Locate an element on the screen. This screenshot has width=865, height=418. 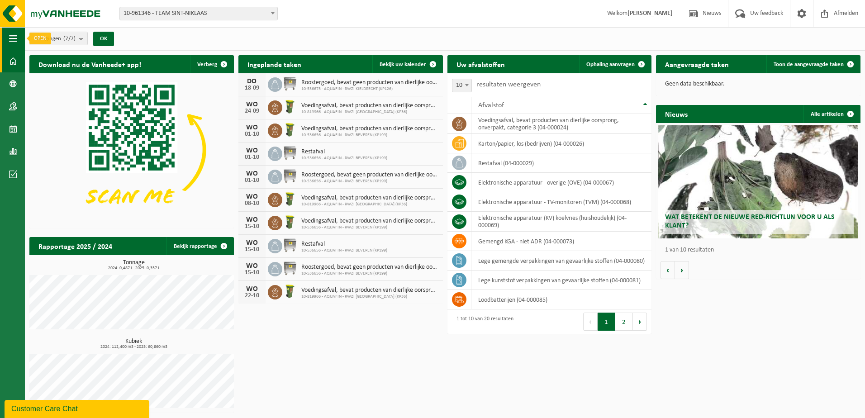
button: Next is located at coordinates (640, 322).